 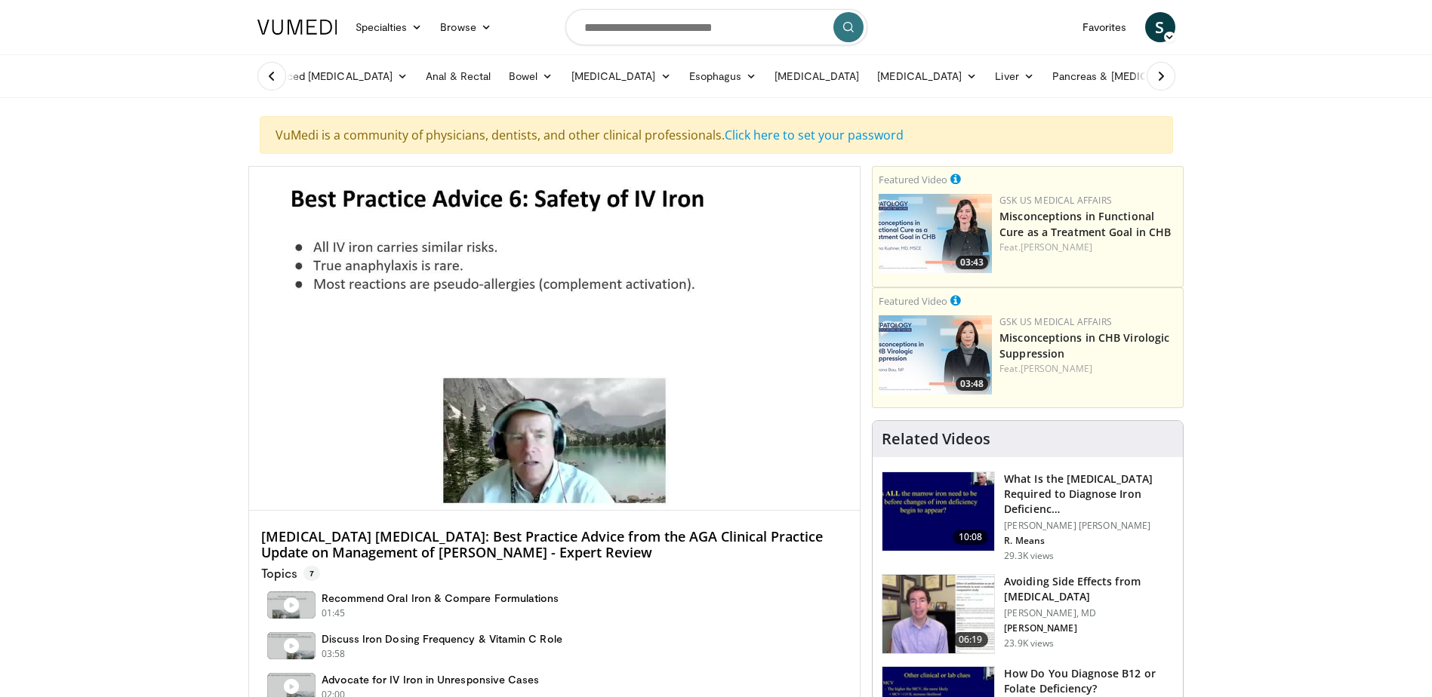 What do you see at coordinates (1014, 76) in the screenshot?
I see `a: Liver` at bounding box center [1014, 76].